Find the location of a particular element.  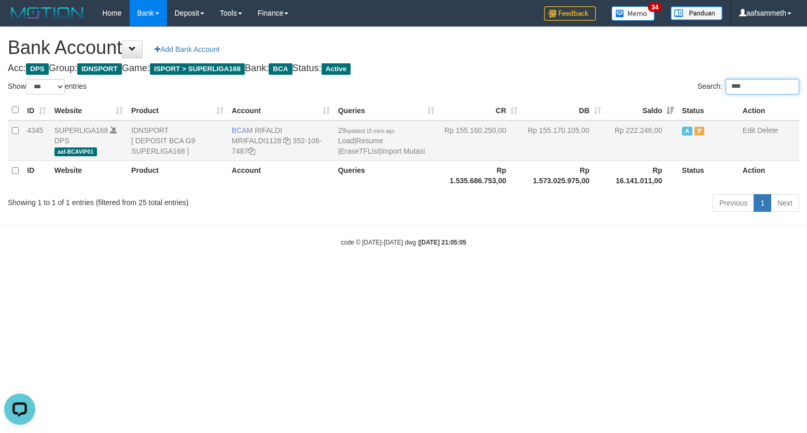

th: DB: activate to sort column ascending is located at coordinates (563, 110).